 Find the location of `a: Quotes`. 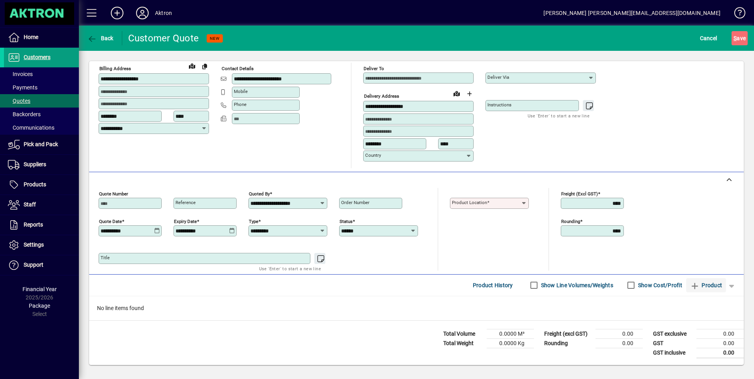

a: Quotes is located at coordinates (41, 101).